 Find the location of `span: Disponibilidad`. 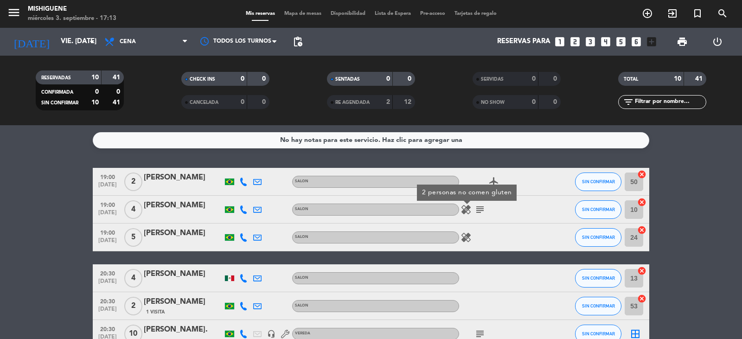

span: Disponibilidad is located at coordinates (348, 13).